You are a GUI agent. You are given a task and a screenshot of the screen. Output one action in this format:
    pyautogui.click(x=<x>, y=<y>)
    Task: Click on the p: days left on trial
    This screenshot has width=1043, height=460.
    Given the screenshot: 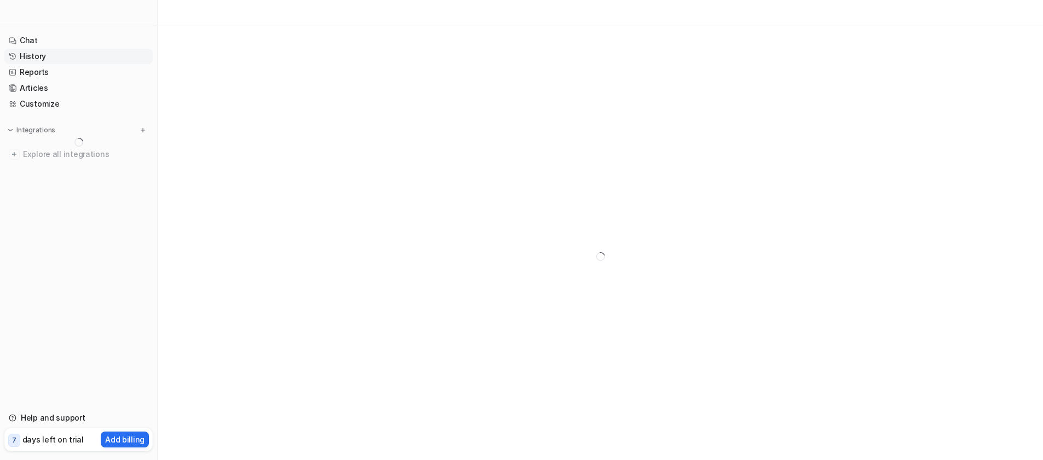 What is the action you would take?
    pyautogui.click(x=53, y=439)
    